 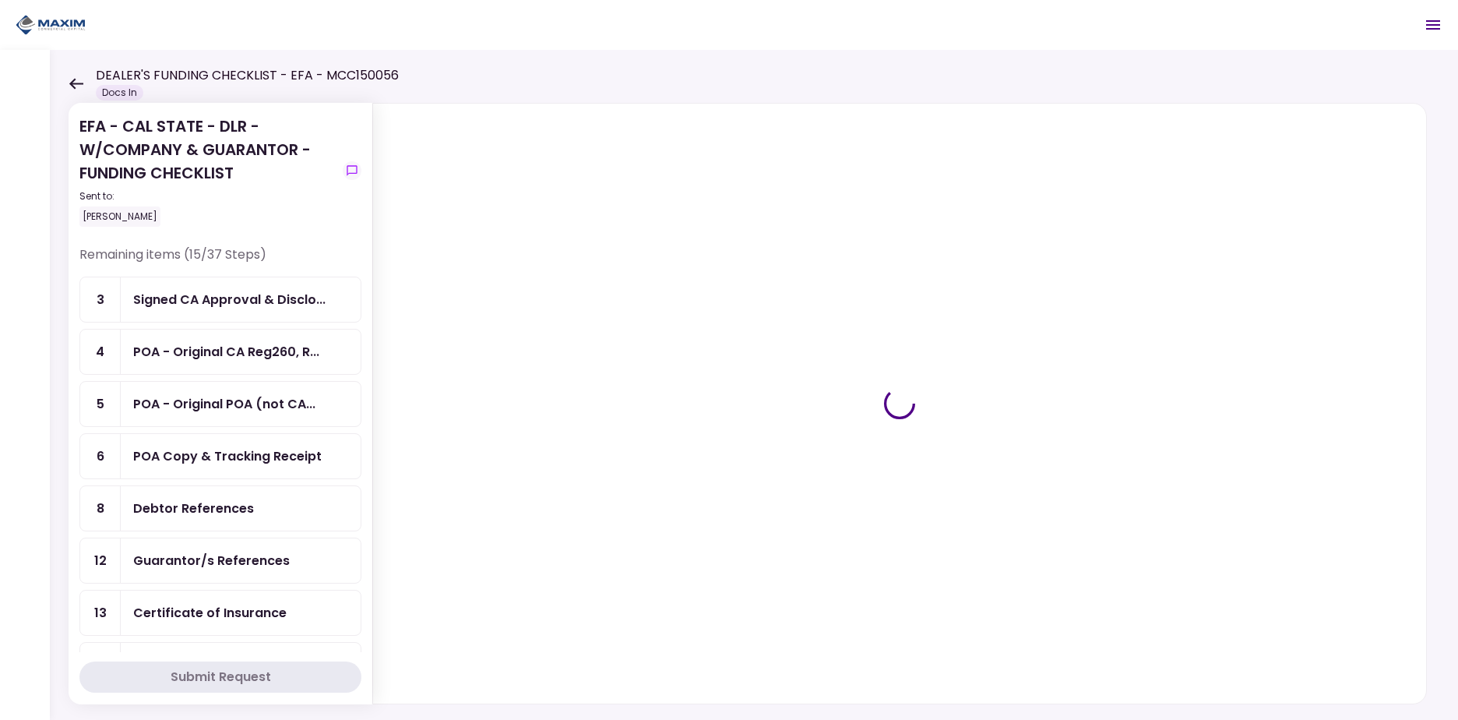 What do you see at coordinates (208, 171) in the screenshot?
I see `div: EFA - CAL STATE - DLR - W/COMPANY & GUARANTOR - FUNDING CHECKLIST` at bounding box center [208, 171].